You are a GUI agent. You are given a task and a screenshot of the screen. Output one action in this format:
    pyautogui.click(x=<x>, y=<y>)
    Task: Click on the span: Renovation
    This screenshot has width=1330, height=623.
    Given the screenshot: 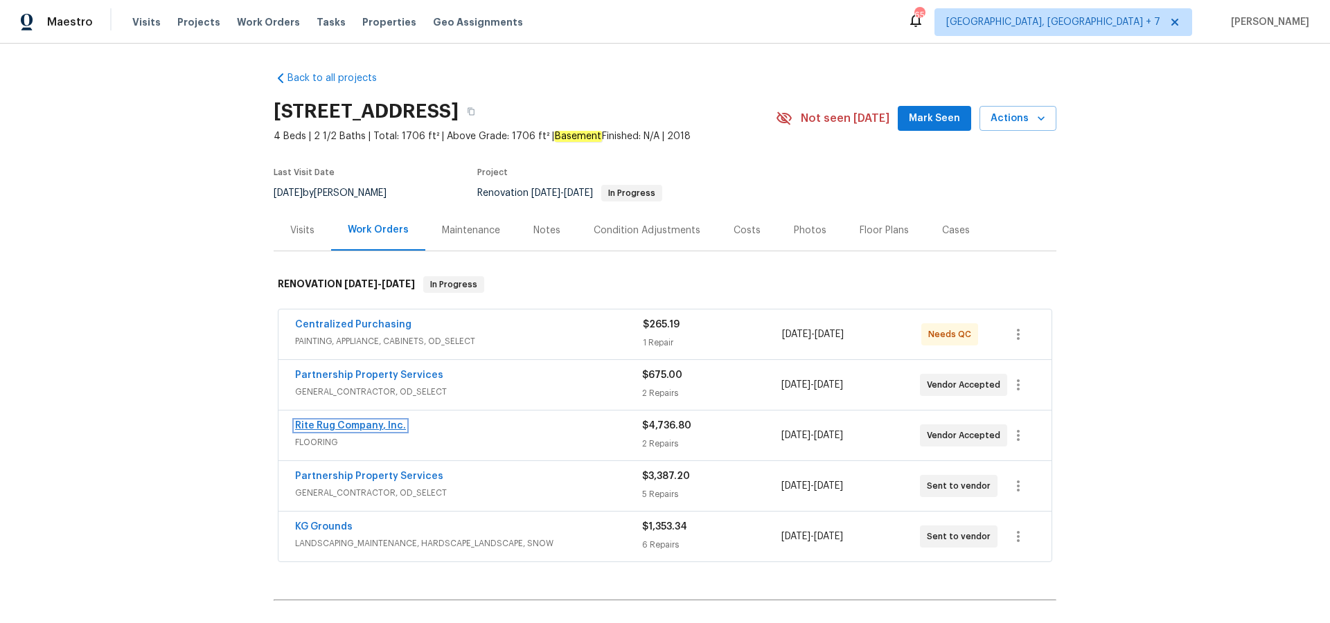 What is the action you would take?
    pyautogui.click(x=569, y=193)
    